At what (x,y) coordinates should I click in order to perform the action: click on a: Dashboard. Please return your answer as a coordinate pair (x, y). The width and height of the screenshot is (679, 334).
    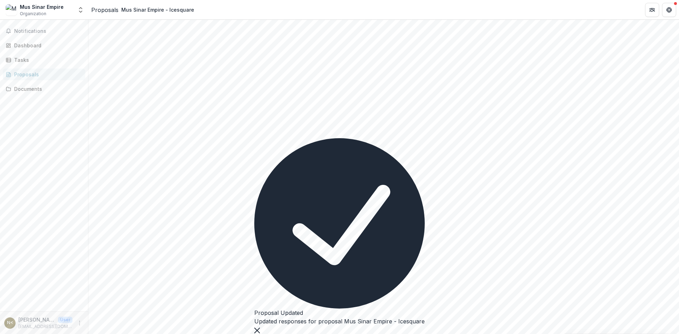
    Looking at the image, I should click on (44, 45).